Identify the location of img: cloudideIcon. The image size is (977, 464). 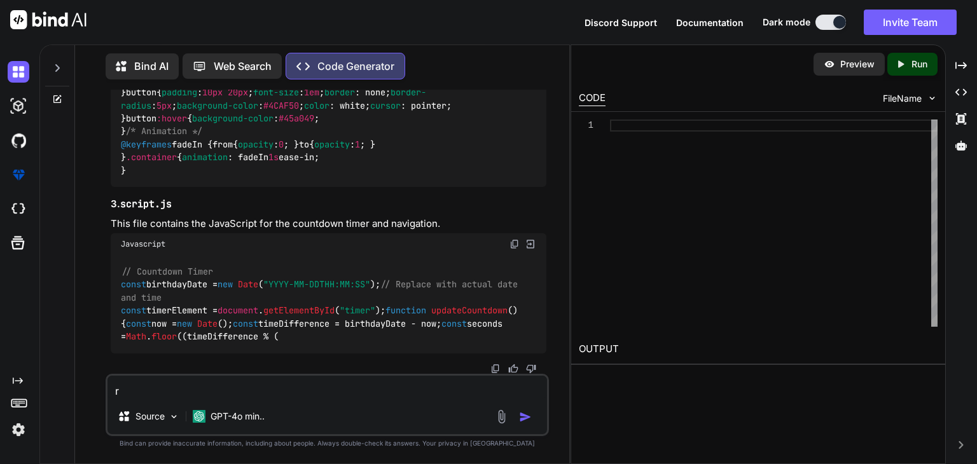
(18, 209).